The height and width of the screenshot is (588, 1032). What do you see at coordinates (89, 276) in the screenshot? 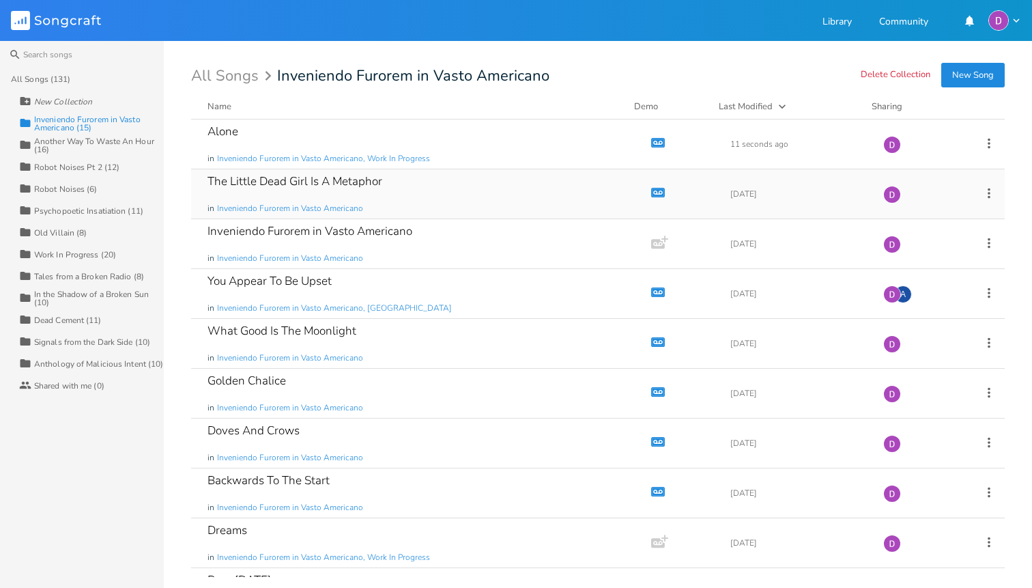
I see `div: Tales from a Broken Radio (8)` at bounding box center [89, 276].